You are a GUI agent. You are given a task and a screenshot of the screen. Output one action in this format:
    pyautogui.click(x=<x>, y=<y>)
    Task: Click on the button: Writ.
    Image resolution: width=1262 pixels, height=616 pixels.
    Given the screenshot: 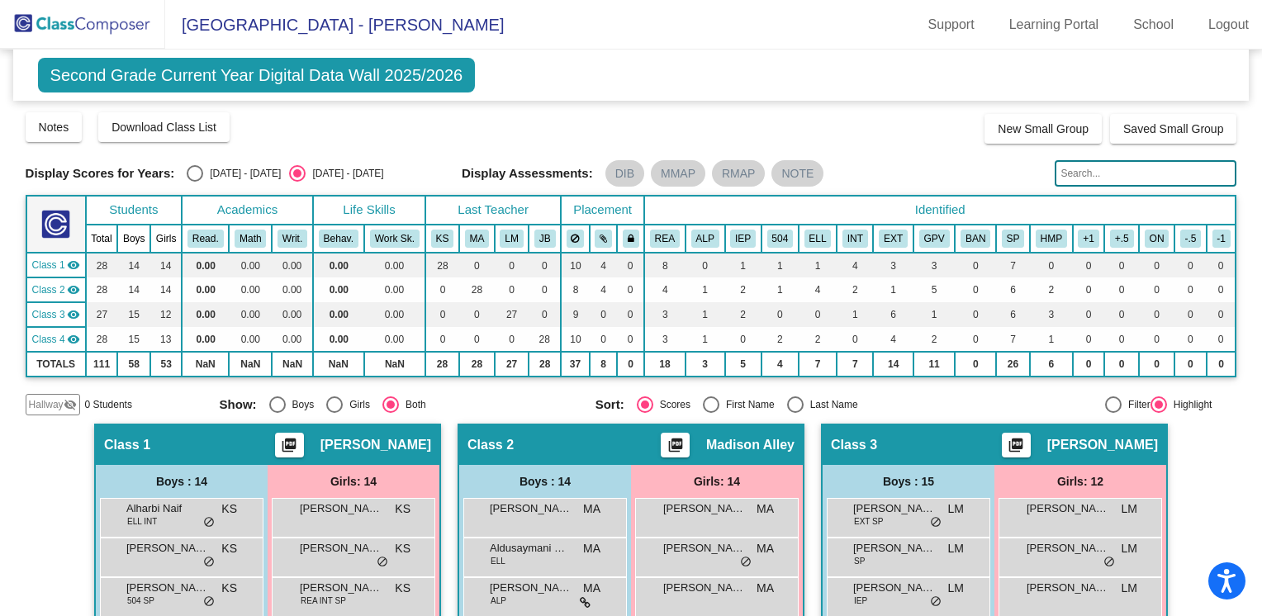 What is the action you would take?
    pyautogui.click(x=292, y=239)
    